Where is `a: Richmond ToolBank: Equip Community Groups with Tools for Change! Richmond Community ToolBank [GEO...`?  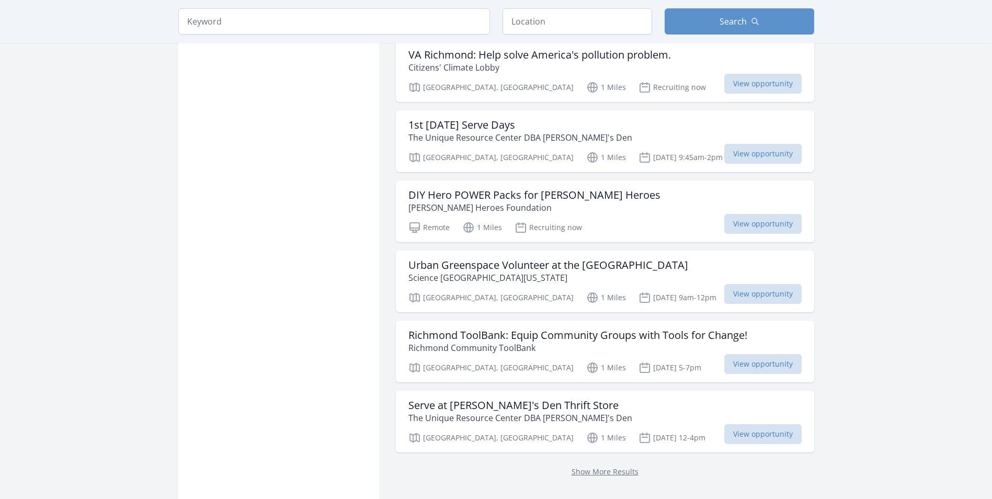 a: Richmond ToolBank: Equip Community Groups with Tools for Change! Richmond Community ToolBank [GEO... is located at coordinates (605, 351).